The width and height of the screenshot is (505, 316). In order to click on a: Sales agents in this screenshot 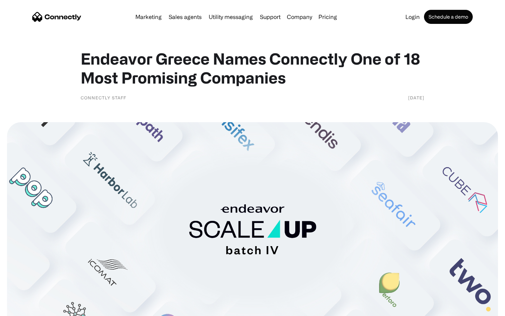, I will do `click(185, 17)`.